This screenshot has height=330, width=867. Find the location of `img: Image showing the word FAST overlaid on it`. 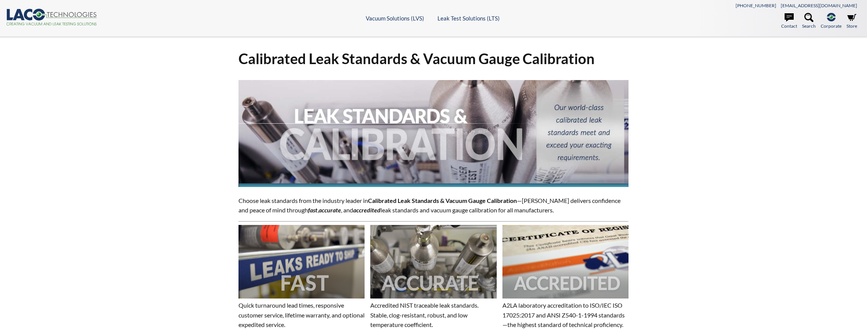

img: Image showing the word FAST overlaid on it is located at coordinates (301, 262).